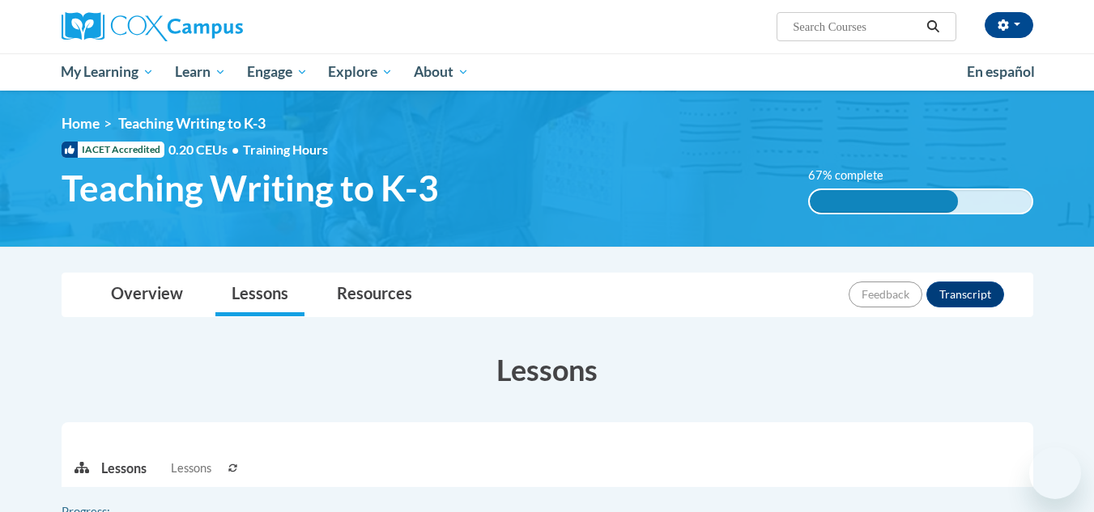  I want to click on span: Training Hours, so click(285, 149).